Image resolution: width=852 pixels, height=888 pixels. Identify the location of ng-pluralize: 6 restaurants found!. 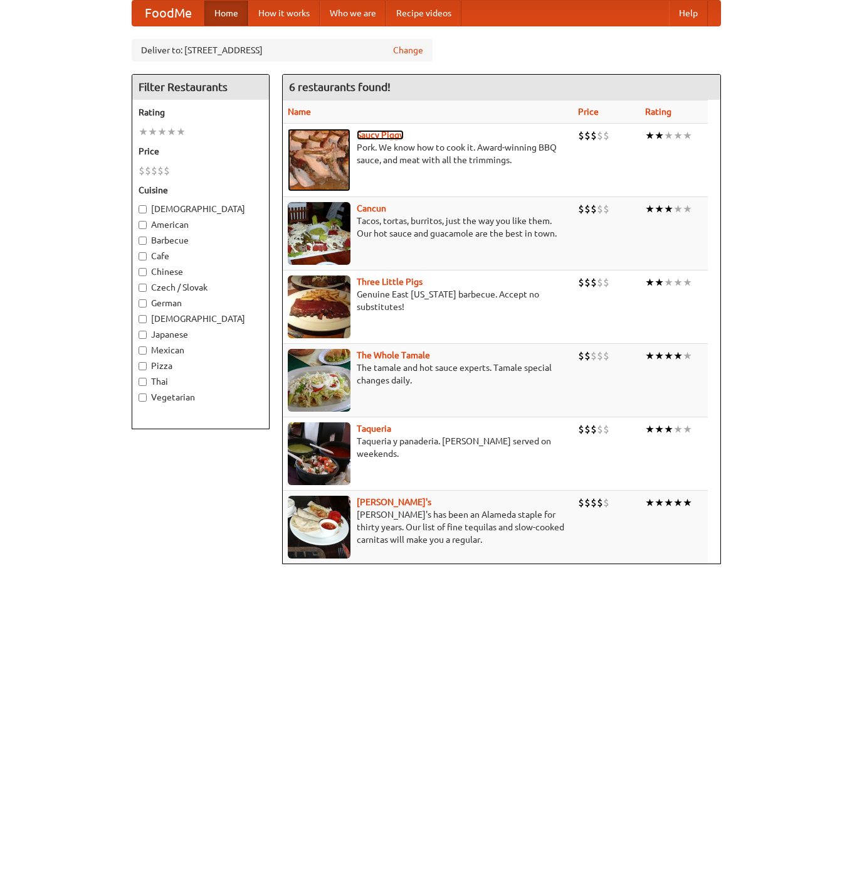
(340, 87).